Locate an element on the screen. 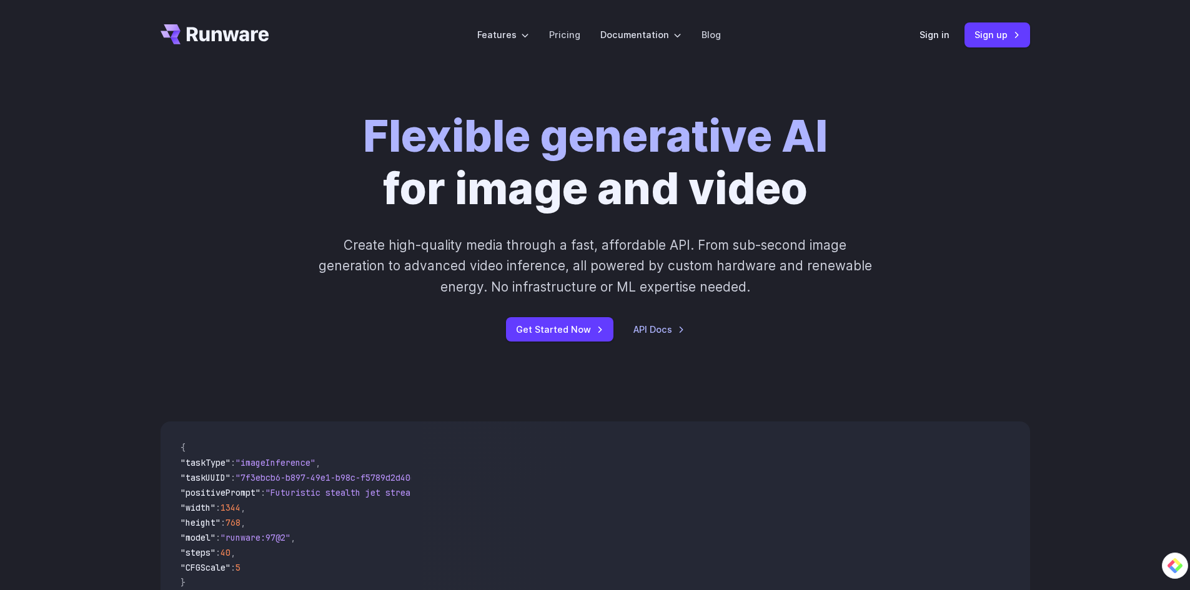  label: Documentation is located at coordinates (641, 34).